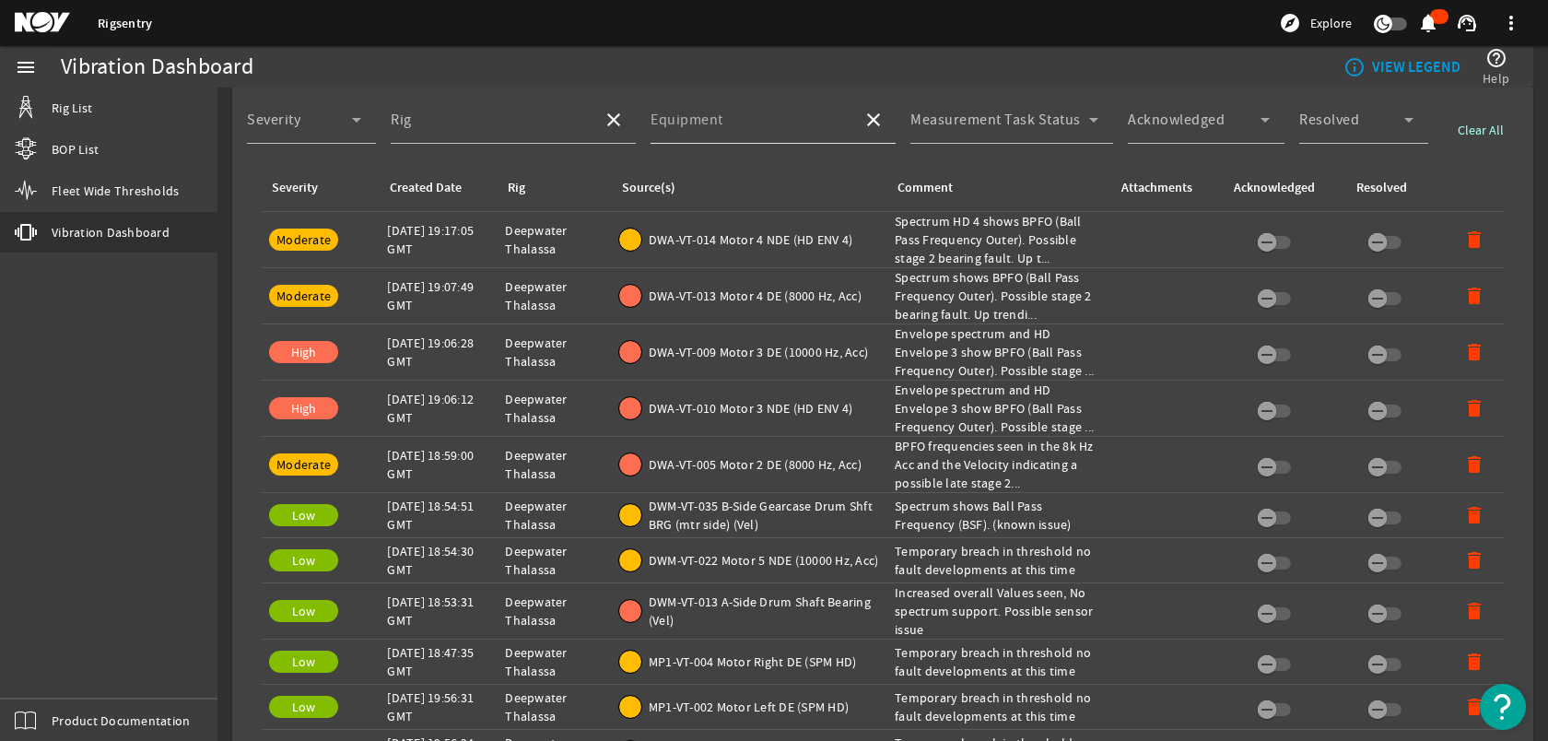  What do you see at coordinates (999, 515) in the screenshot?
I see `div: Spectrum shows Ball Pass Frequency (BSF). (known issue)` at bounding box center [999, 515].